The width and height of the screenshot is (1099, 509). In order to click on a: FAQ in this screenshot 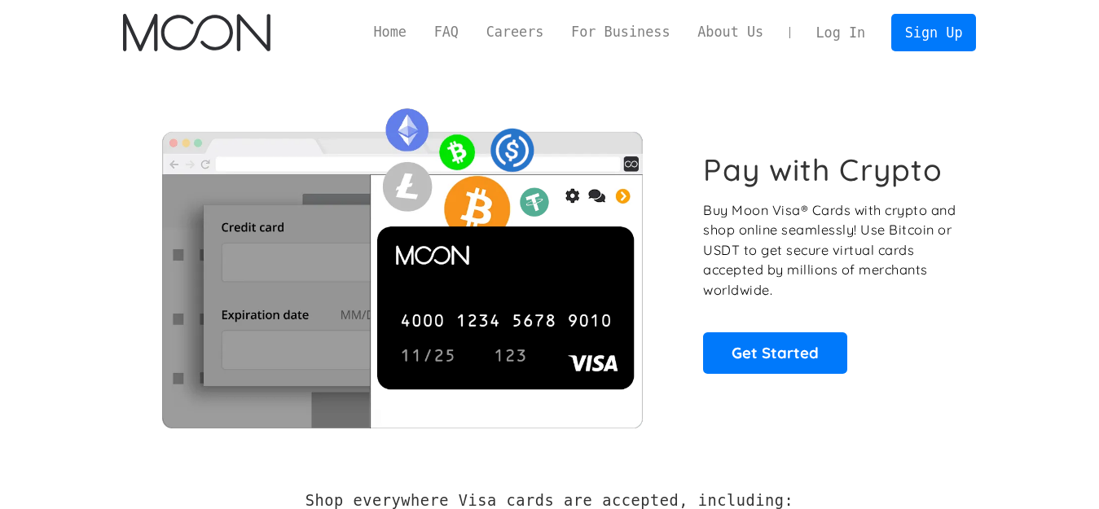, I will do `click(447, 32)`.